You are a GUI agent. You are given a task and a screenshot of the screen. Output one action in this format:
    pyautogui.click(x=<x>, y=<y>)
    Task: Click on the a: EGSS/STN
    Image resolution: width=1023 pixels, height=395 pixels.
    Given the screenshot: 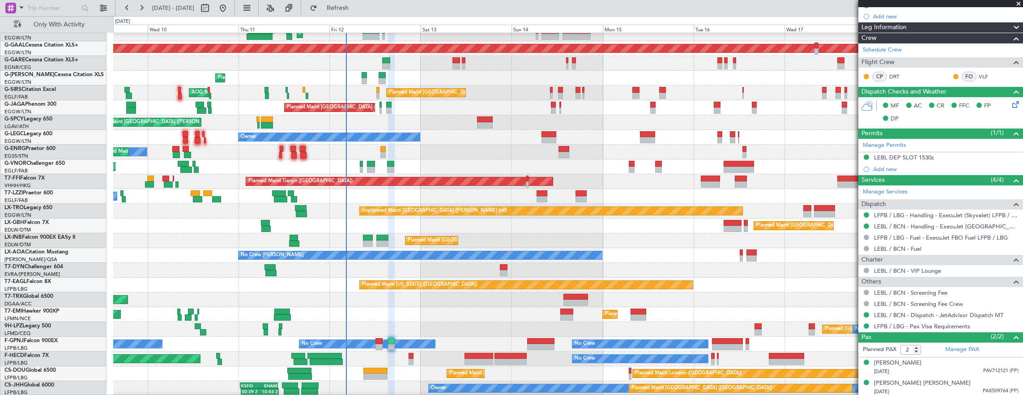 What is the action you would take?
    pyautogui.click(x=16, y=156)
    